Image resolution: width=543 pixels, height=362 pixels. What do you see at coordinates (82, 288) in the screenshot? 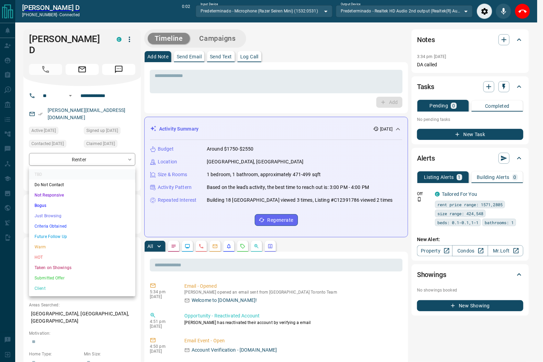
I see `li: Client` at bounding box center [82, 288].